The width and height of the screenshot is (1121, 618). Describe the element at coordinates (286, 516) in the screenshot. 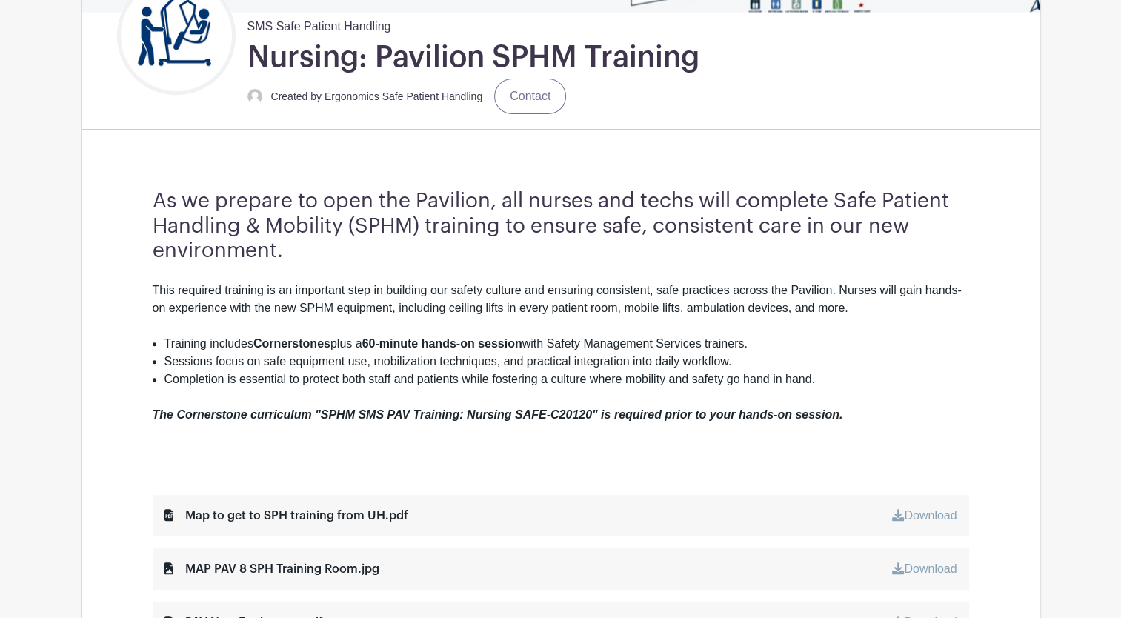

I see `div: Map to get to SPH training from UH.pdf` at that location.